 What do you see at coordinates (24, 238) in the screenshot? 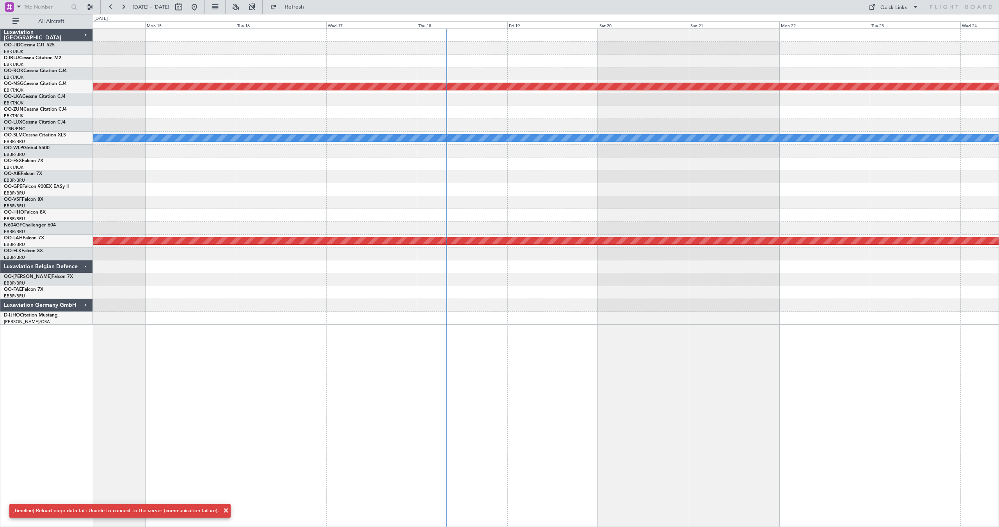
I see `a: OO-LAHFalcon 7X` at bounding box center [24, 238].